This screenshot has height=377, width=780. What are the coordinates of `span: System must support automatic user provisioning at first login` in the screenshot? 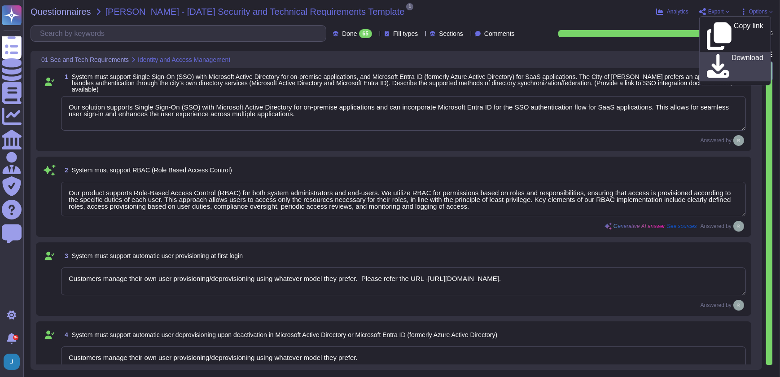 It's located at (157, 256).